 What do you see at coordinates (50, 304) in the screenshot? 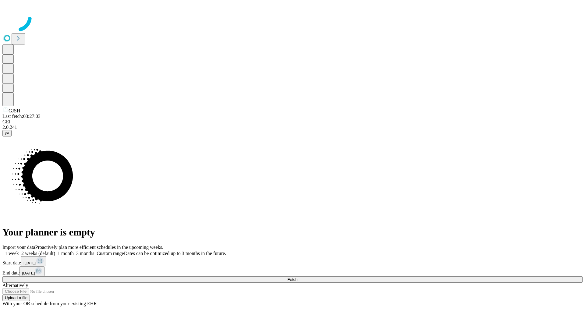
I see `span: With your OR schedule from your existing EHR` at bounding box center [50, 304].